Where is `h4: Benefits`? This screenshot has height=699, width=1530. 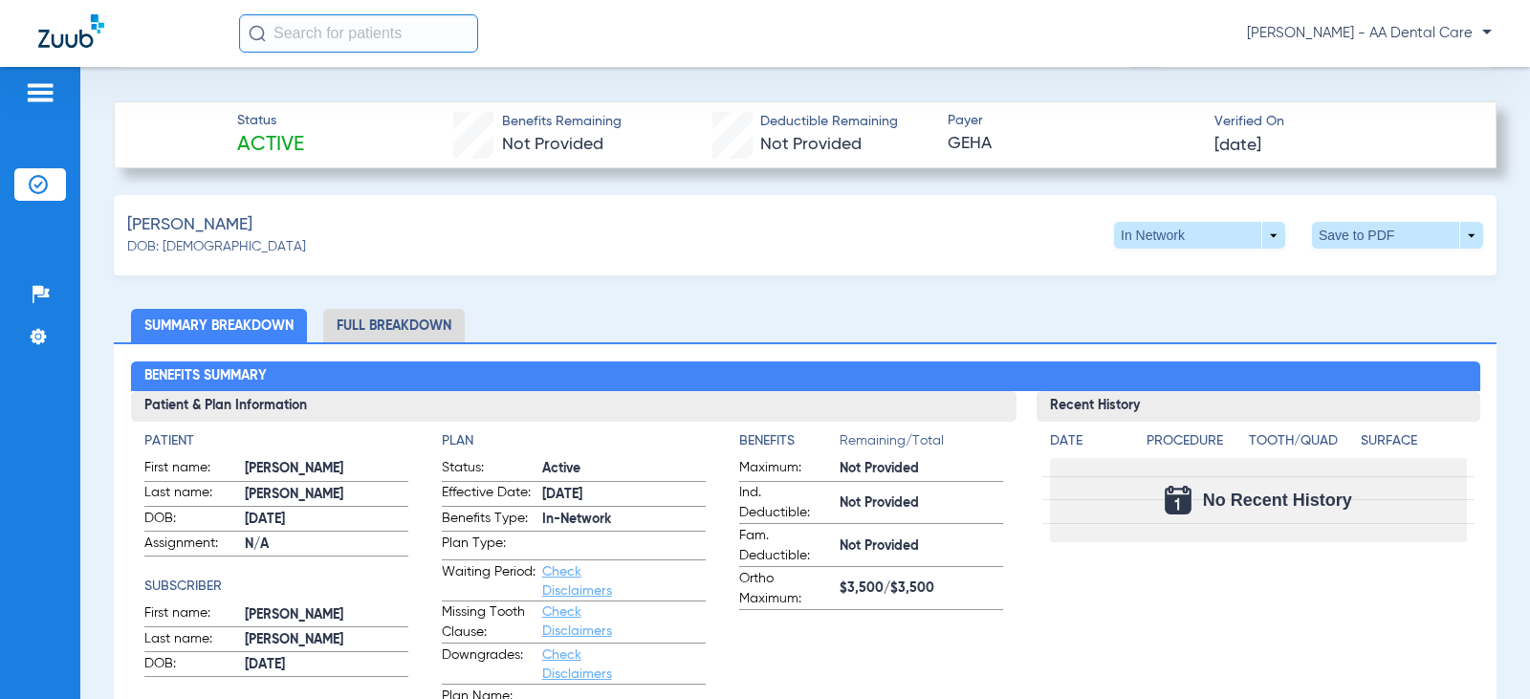 h4: Benefits is located at coordinates (789, 441).